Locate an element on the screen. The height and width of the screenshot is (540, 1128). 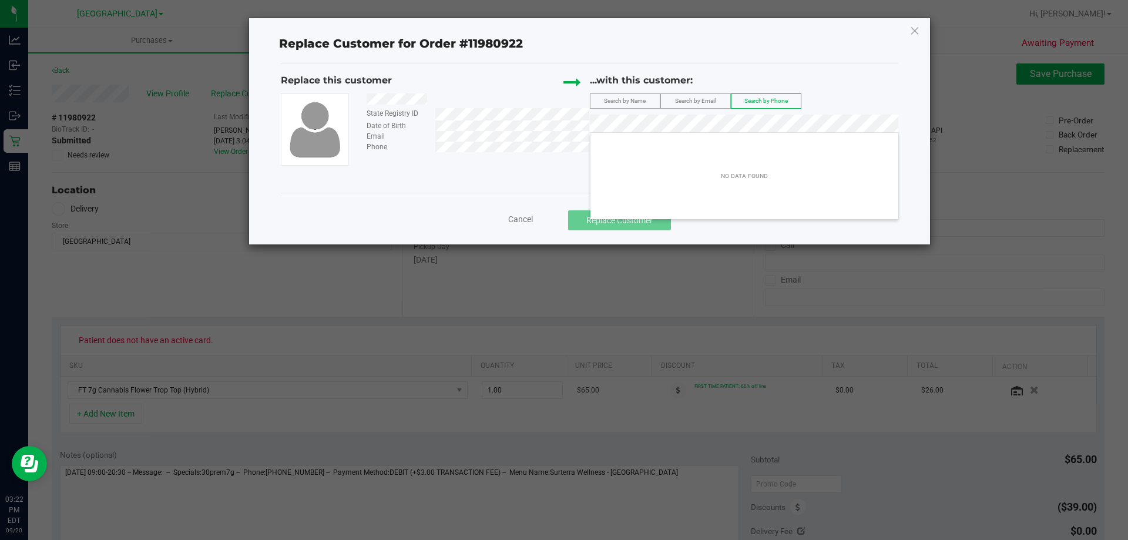
div: State Registry ID is located at coordinates (396, 113).